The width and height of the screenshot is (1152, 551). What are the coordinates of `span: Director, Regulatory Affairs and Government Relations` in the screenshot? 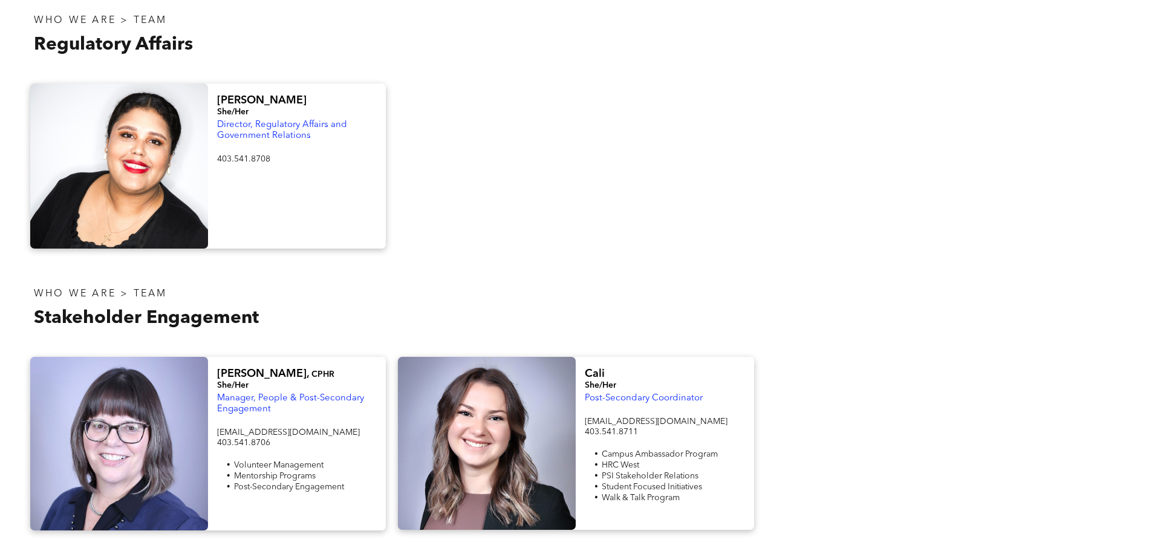 It's located at (282, 130).